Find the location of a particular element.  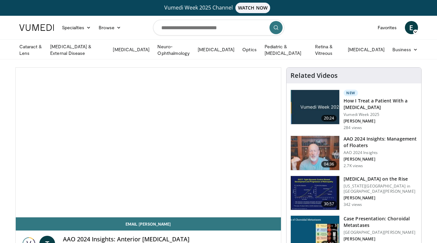

p: Vumedi Week 2025 is located at coordinates (380, 114).